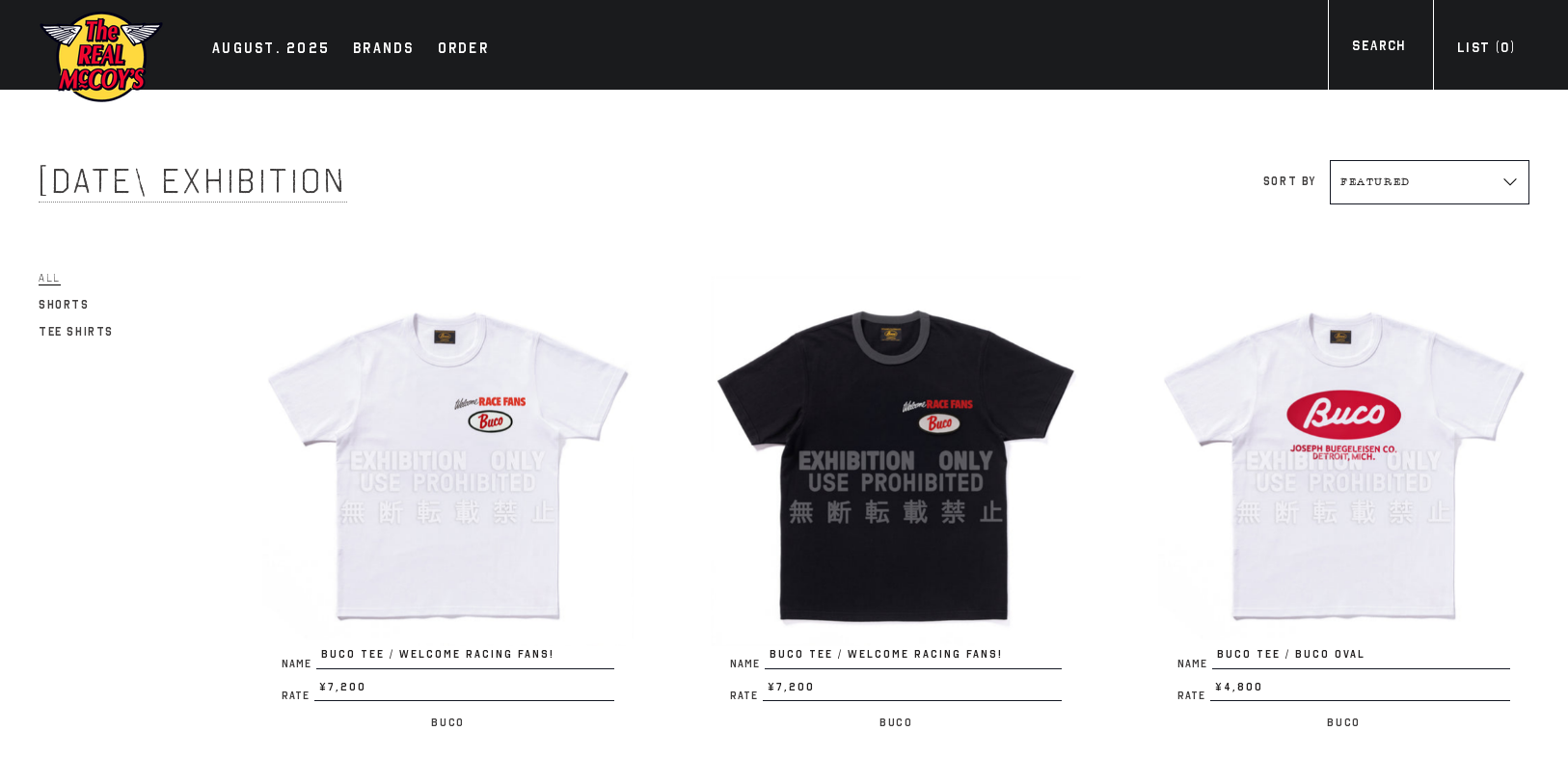 This screenshot has width=1568, height=758. Describe the element at coordinates (1378, 48) in the screenshot. I see `div: Search` at that location.